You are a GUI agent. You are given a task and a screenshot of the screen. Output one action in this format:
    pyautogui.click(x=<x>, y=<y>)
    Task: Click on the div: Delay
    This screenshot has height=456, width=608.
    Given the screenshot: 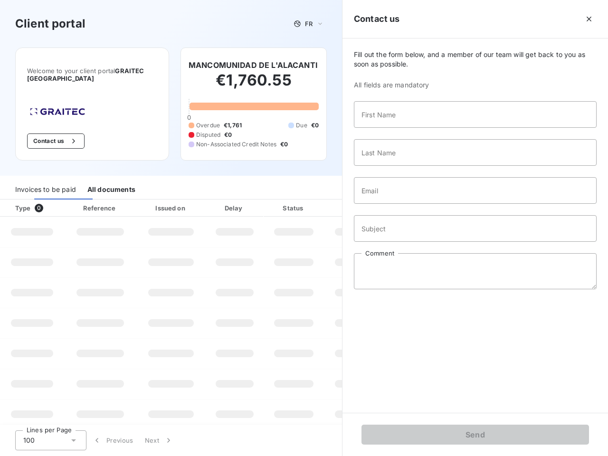 What is the action you would take?
    pyautogui.click(x=235, y=208)
    